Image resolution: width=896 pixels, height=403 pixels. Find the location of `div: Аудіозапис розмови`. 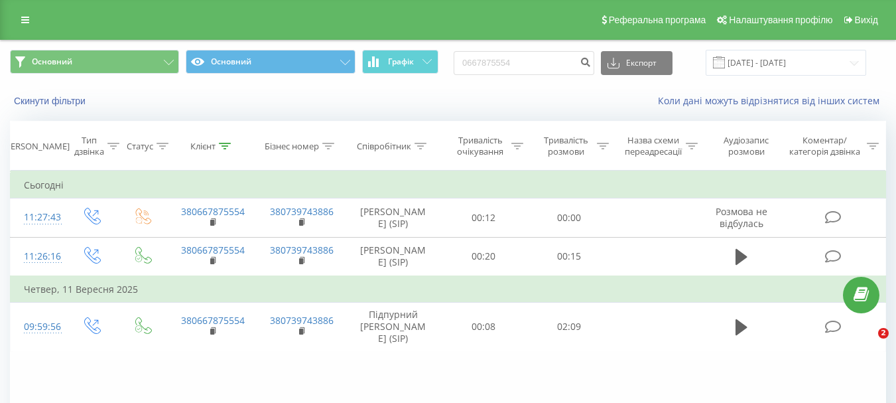

div: Аудіозапис розмови is located at coordinates (747, 146).